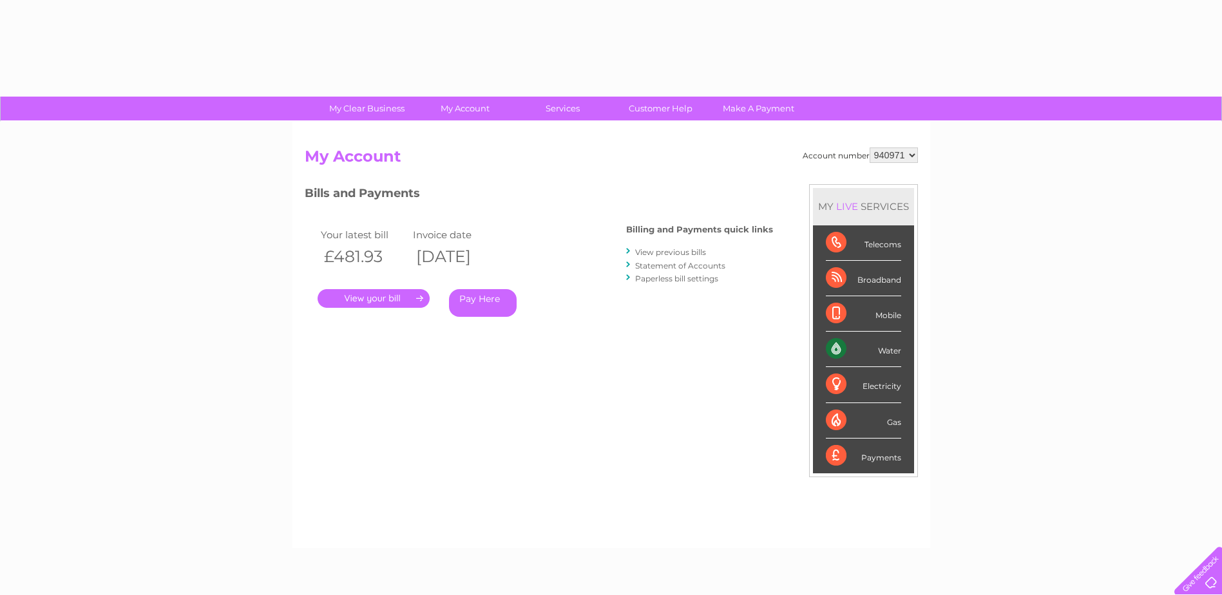 This screenshot has width=1222, height=595. Describe the element at coordinates (671, 252) in the screenshot. I see `a: View previous bills` at that location.